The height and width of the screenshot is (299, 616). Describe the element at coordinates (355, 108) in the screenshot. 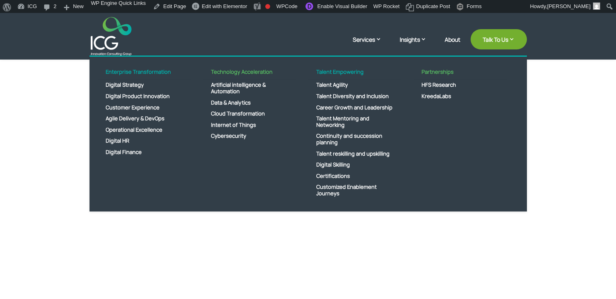

I see `a: Career Growth and Leadership` at that location.